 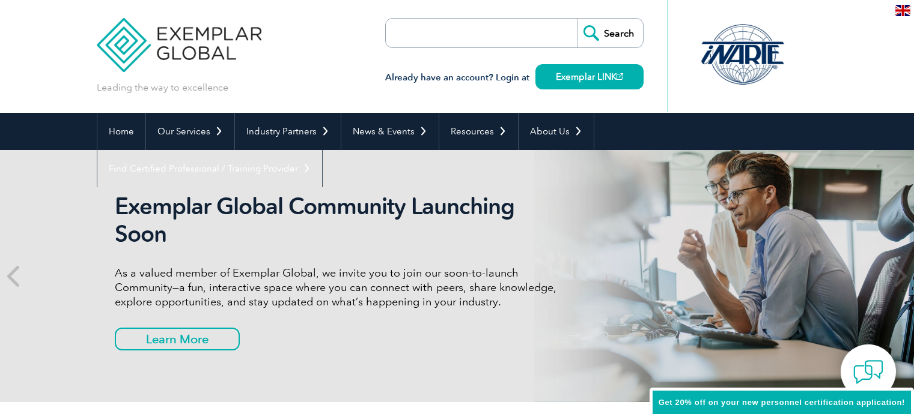 I want to click on h2: Exemplar Global Community Launching Soon, so click(x=340, y=220).